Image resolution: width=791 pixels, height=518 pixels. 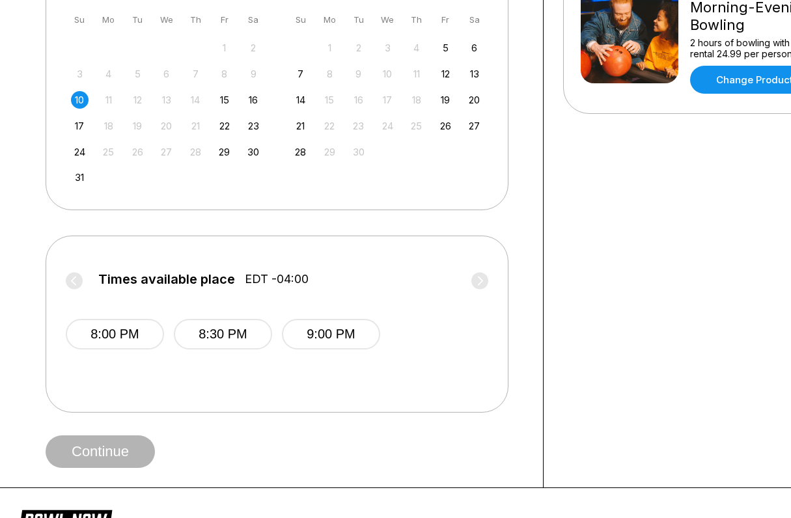 I want to click on div: Not available Wednesday, August 27th, 2025, so click(x=166, y=152).